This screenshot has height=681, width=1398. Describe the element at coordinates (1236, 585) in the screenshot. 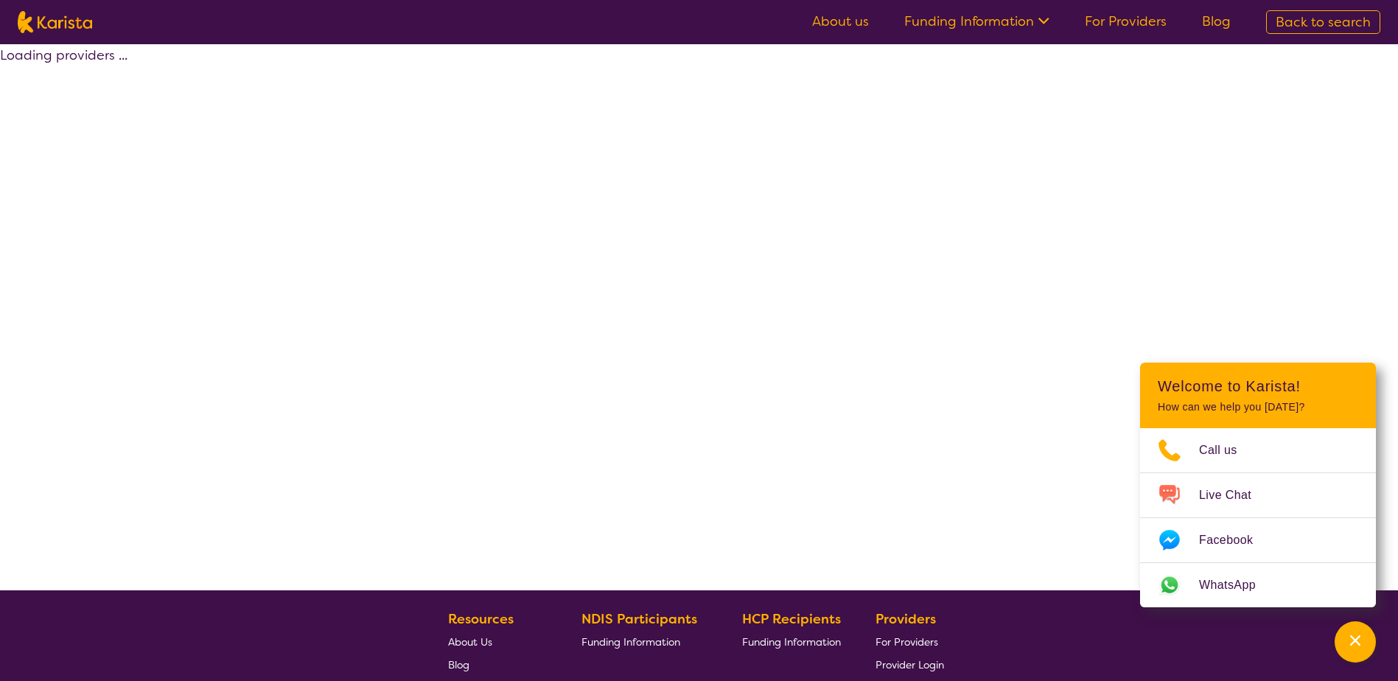

I see `span: WhatsApp` at that location.